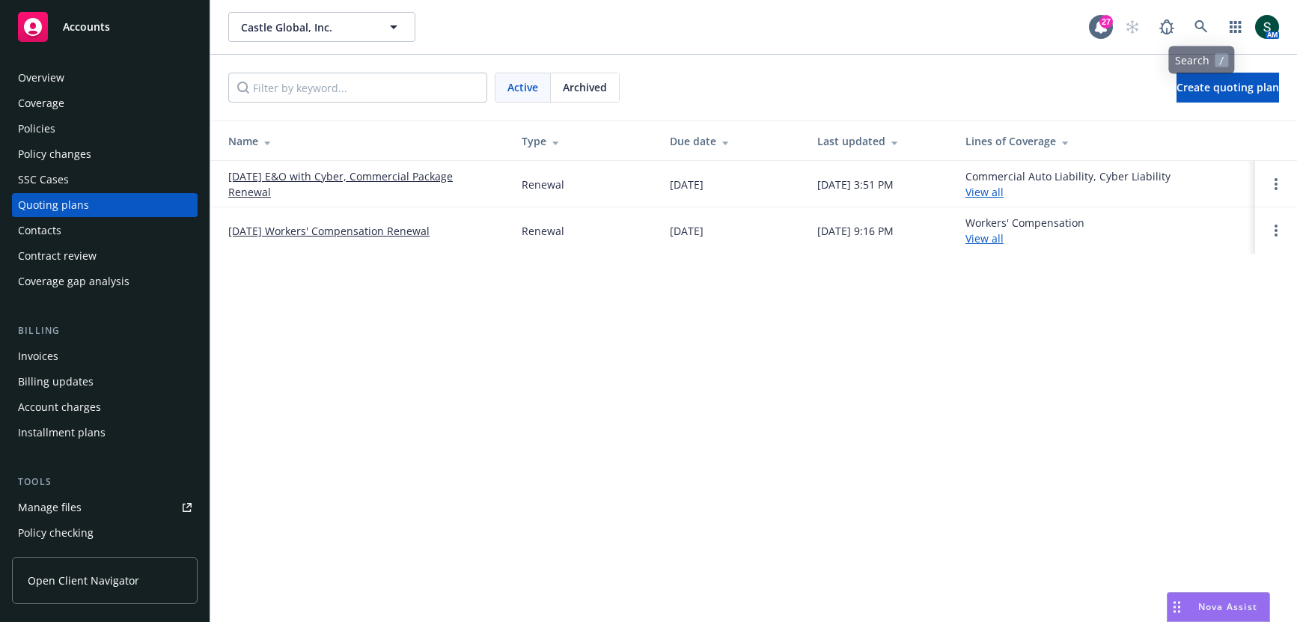 Image resolution: width=1297 pixels, height=622 pixels. What do you see at coordinates (49, 507) in the screenshot?
I see `div: Manage files` at bounding box center [49, 507].